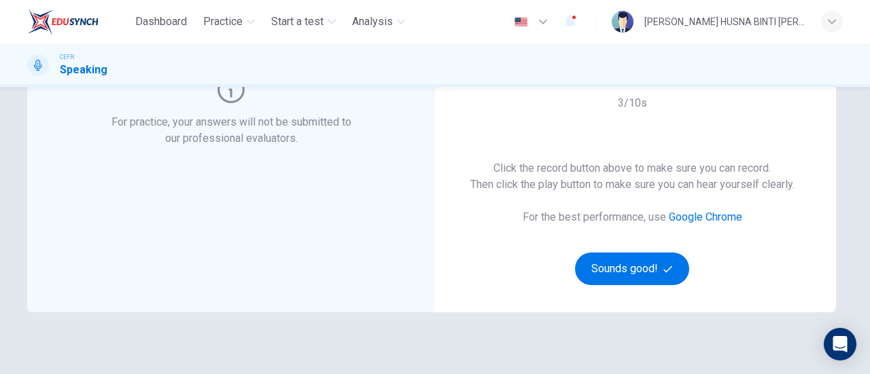  I want to click on h6: 3/10s, so click(632, 103).